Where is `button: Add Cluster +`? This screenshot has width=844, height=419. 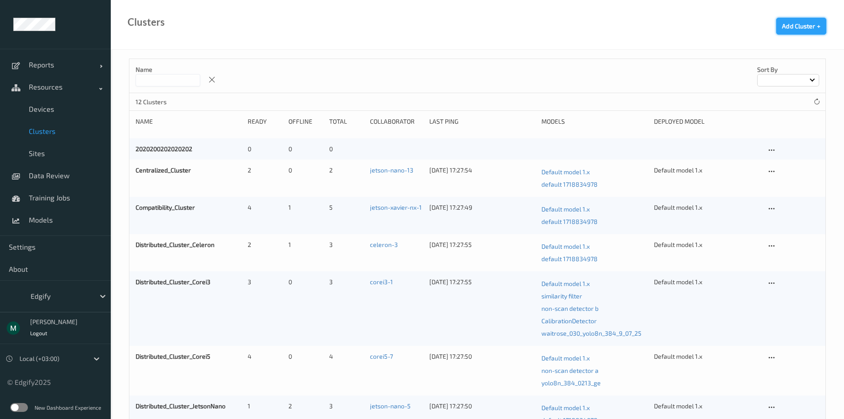
button: Add Cluster + is located at coordinates (801, 26).